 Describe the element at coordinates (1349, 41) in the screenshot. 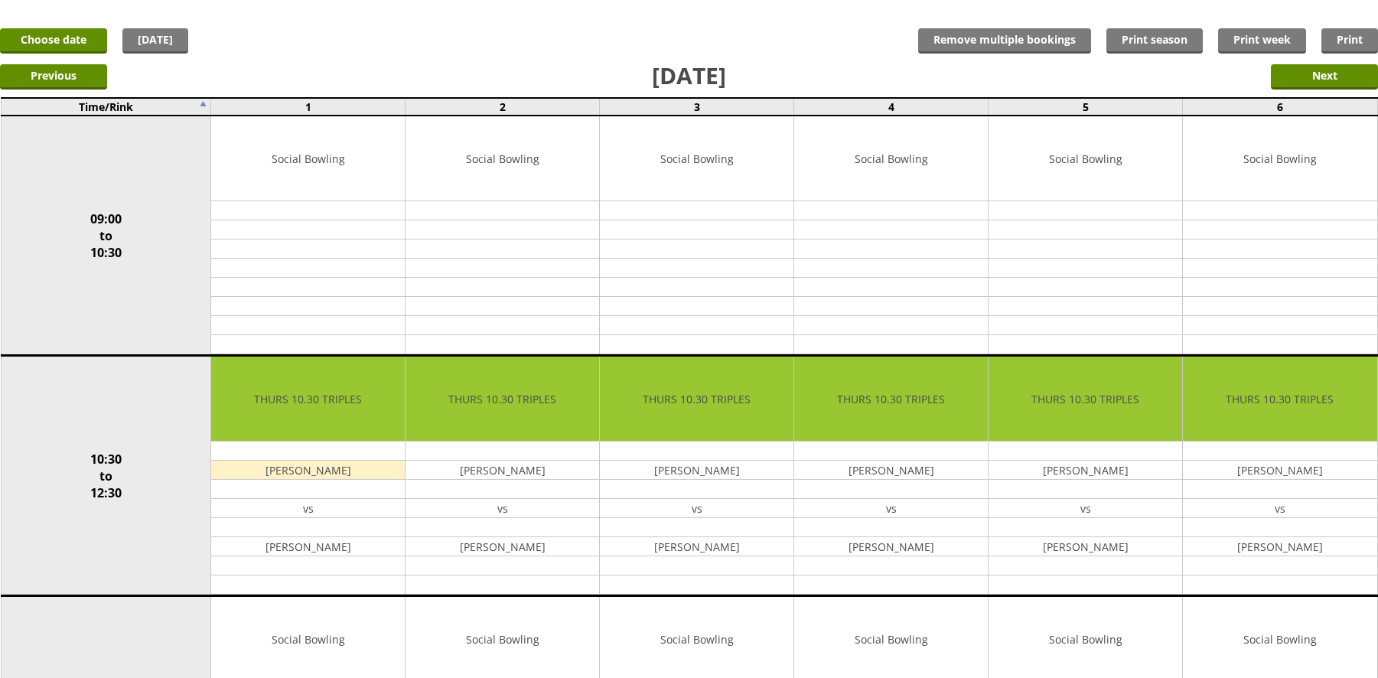

I see `a: Print` at that location.